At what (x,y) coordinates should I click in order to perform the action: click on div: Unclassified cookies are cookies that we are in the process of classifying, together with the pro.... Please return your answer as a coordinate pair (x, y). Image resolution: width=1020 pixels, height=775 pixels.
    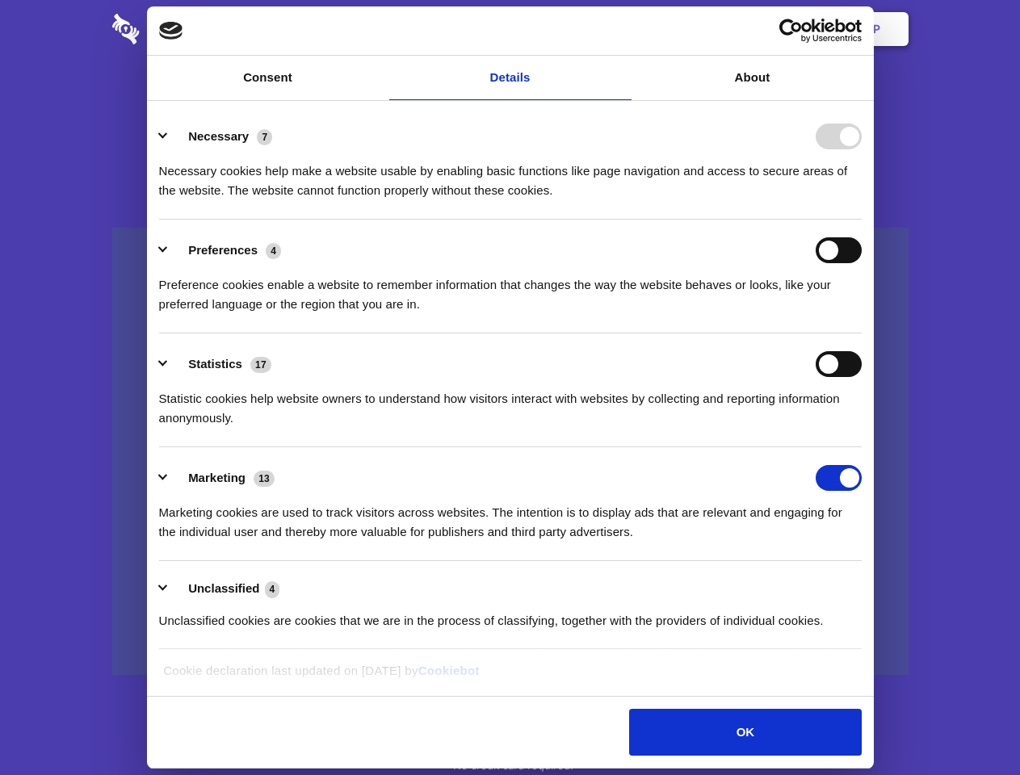
    Looking at the image, I should click on (510, 614).